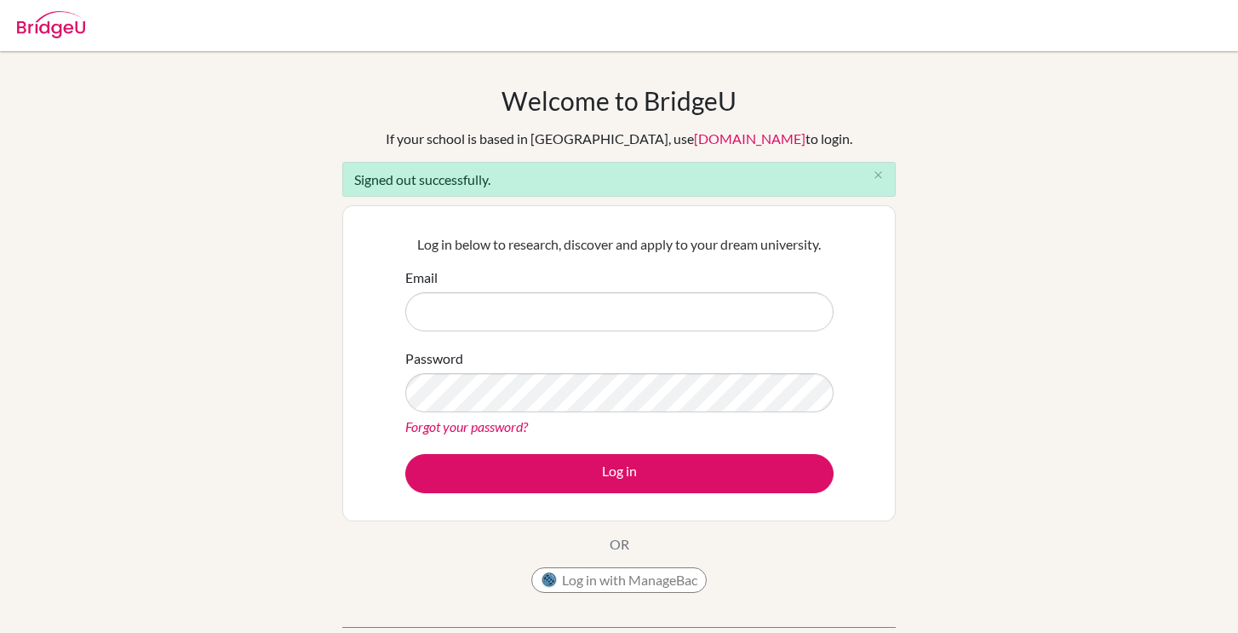 The image size is (1238, 633). I want to click on button: Log in, so click(619, 473).